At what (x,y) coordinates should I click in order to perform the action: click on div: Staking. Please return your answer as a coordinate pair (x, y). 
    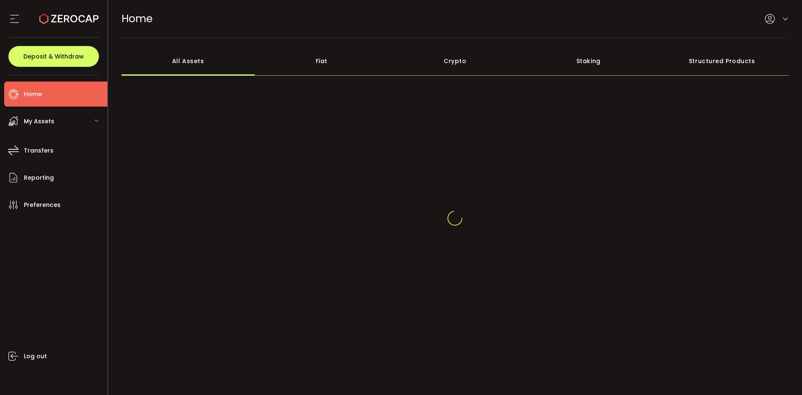
    Looking at the image, I should click on (588, 61).